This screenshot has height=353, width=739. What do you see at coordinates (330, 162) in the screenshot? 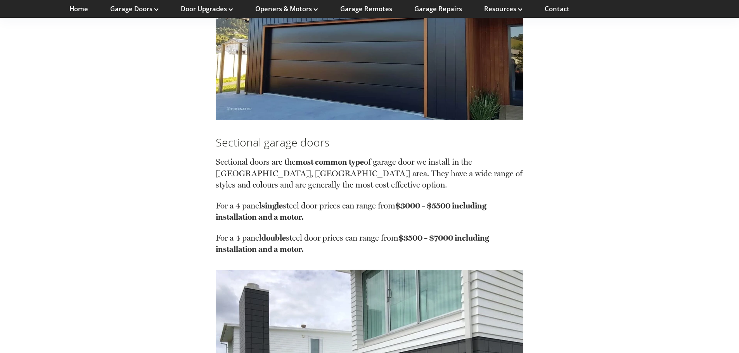
I see `strong: most common type` at bounding box center [330, 162].